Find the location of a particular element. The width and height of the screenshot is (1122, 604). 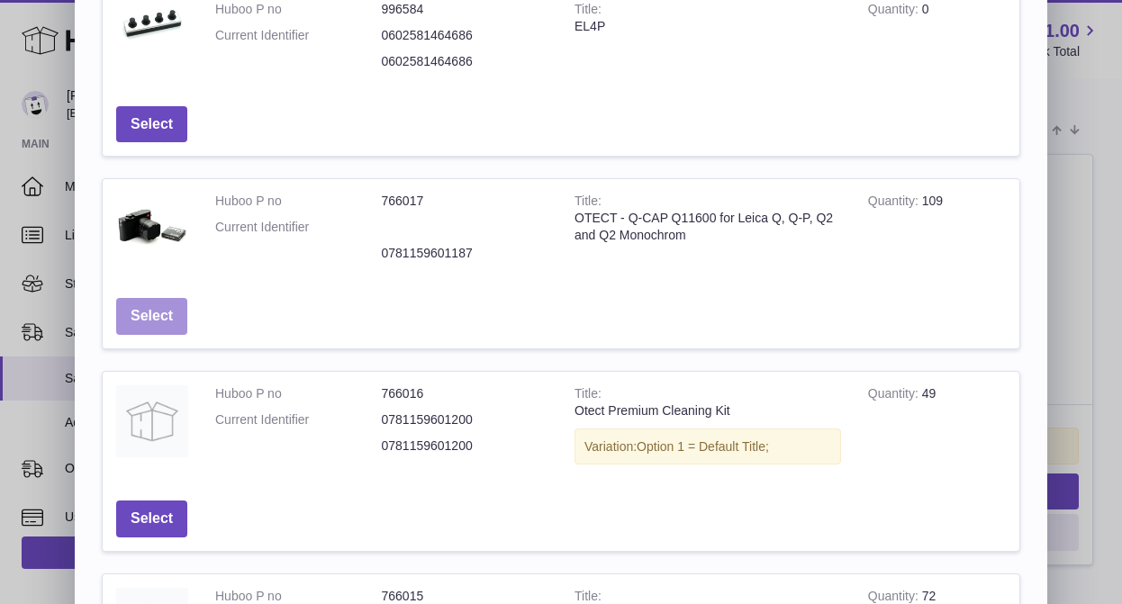

dd: 996584 is located at coordinates (465, 9).